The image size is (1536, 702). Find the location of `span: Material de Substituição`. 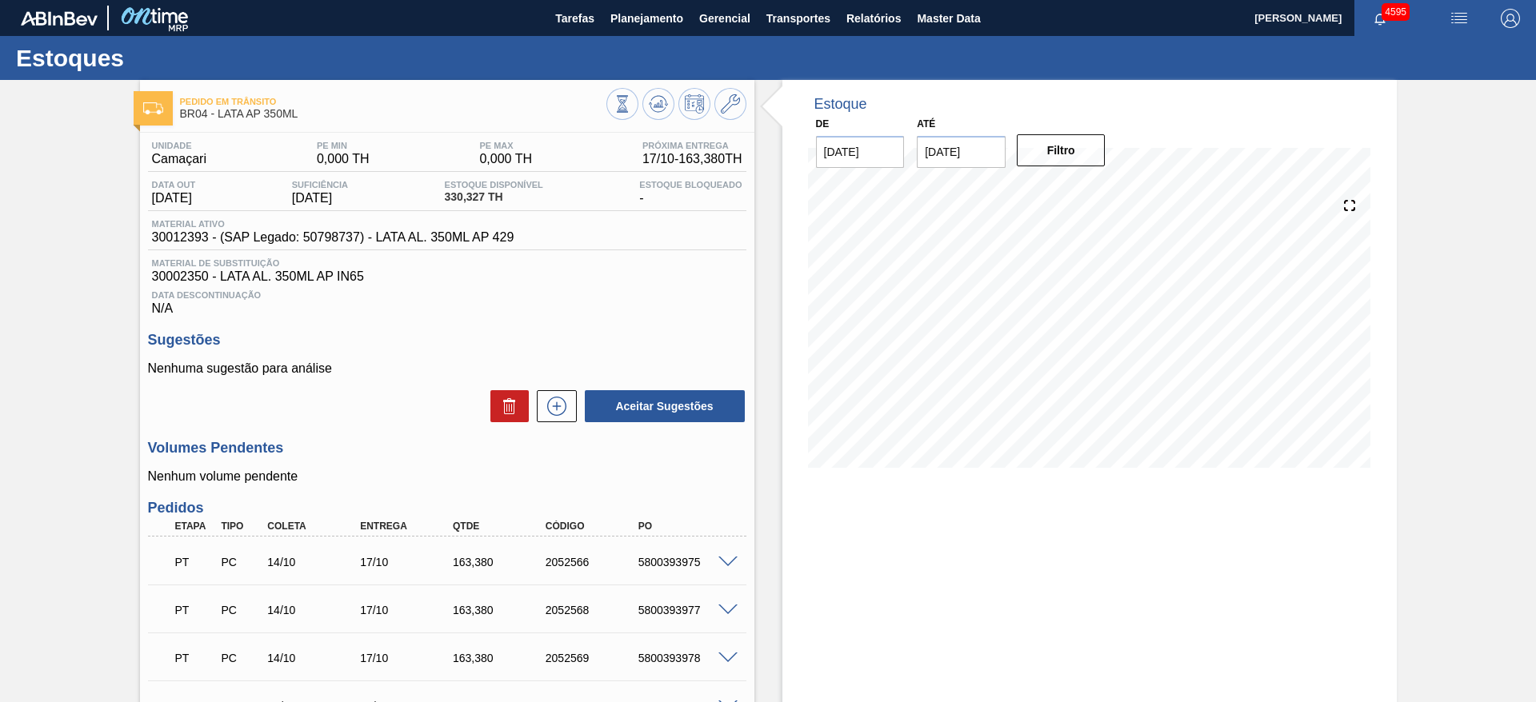

span: Material de Substituição is located at coordinates (447, 263).